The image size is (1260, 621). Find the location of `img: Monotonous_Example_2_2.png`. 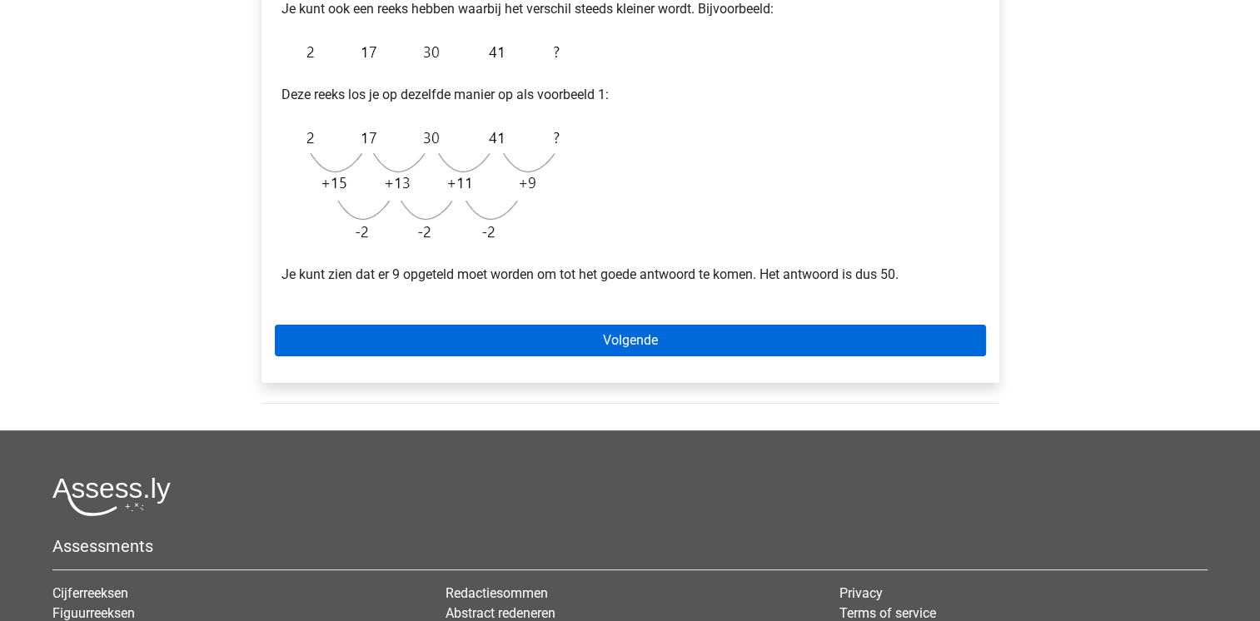

img: Monotonous_Example_2_2.png is located at coordinates (425, 185).